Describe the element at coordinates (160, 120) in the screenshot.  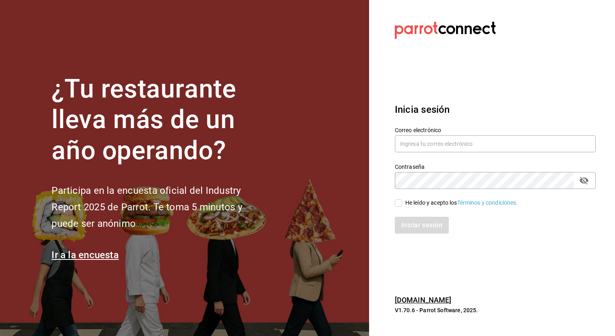
I see `h1: ¿Tu restaurante lleva más de un año operando?` at that location.